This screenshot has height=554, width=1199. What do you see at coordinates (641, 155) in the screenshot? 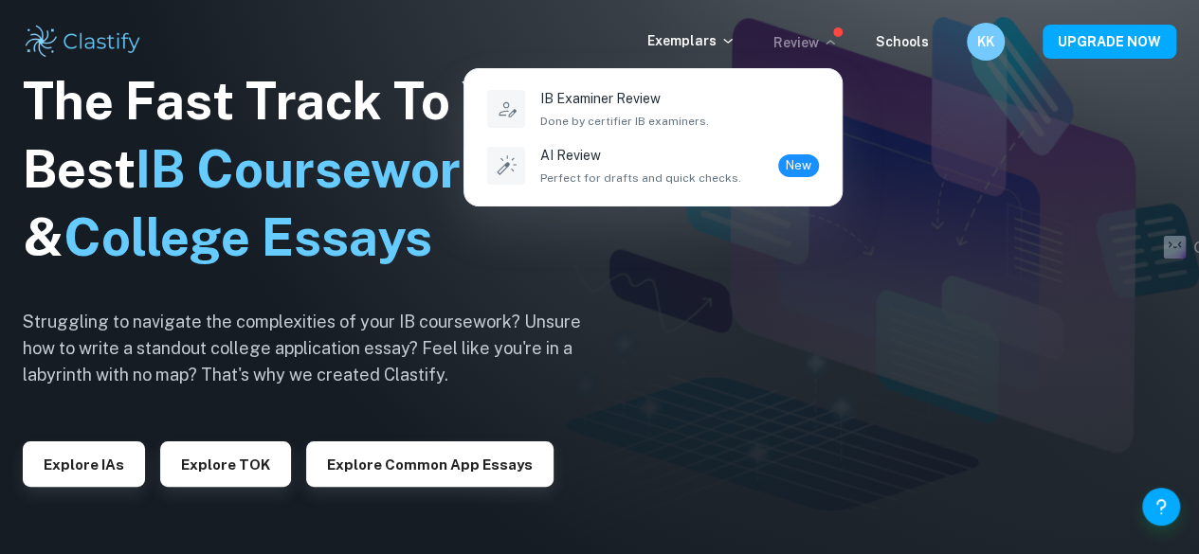
I see `p: AI Review` at bounding box center [641, 155].